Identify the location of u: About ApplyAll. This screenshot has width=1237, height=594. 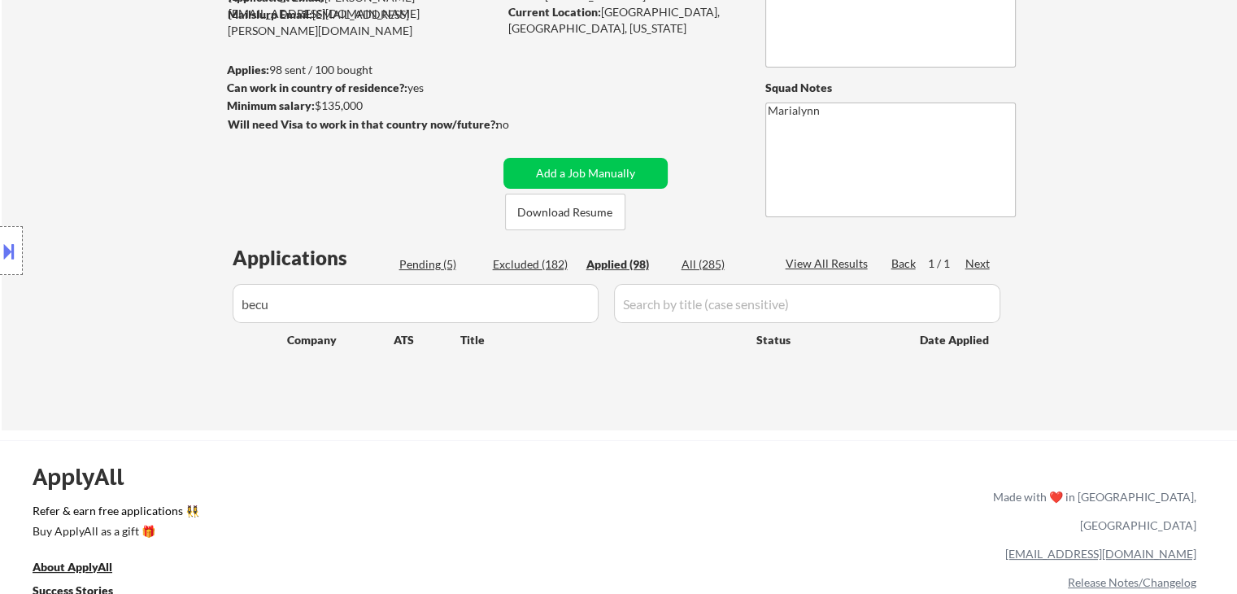
(72, 566).